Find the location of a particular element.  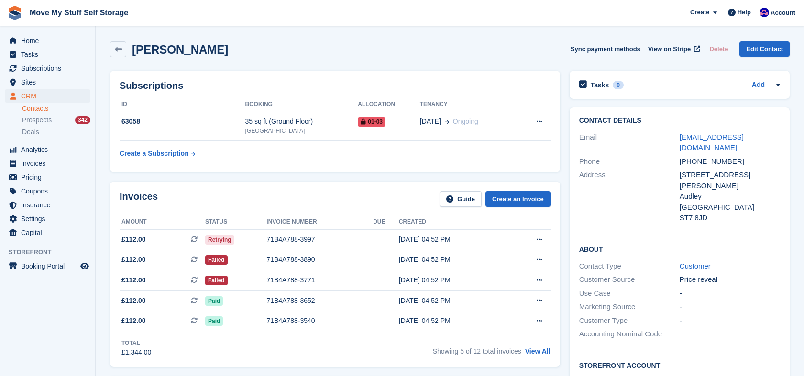

h2: Tasks is located at coordinates (600, 85).